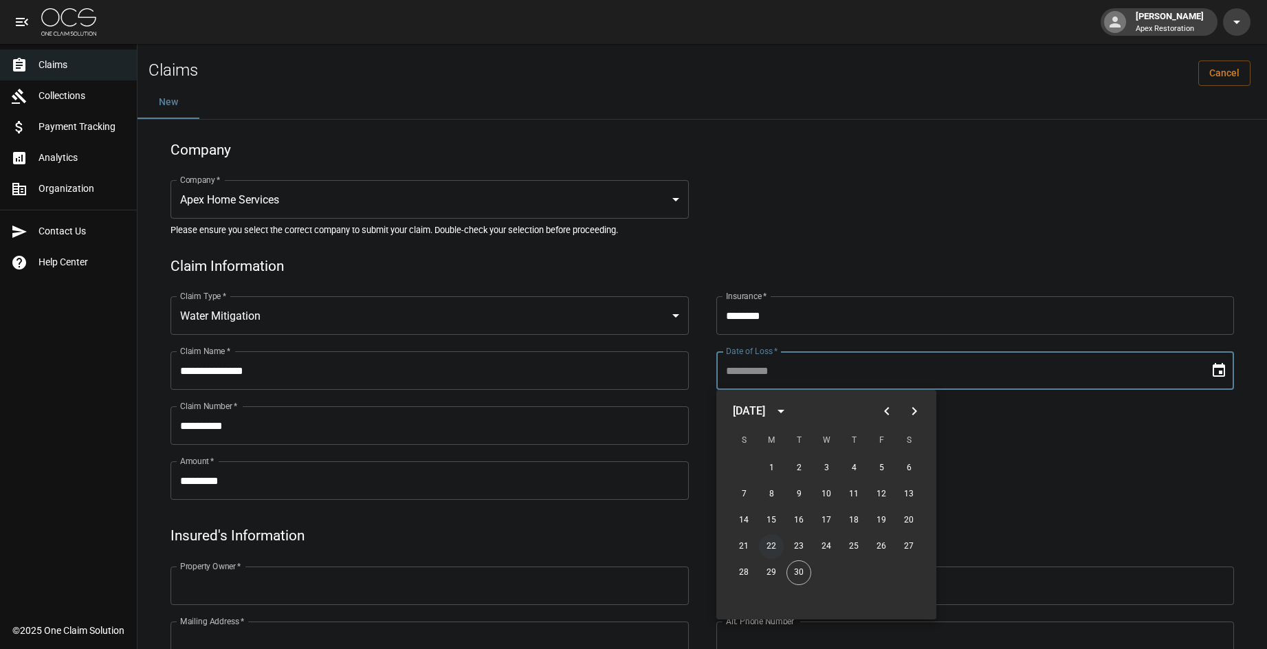 This screenshot has height=649, width=1267. What do you see at coordinates (882, 547) in the screenshot?
I see `button: 26` at bounding box center [882, 547].